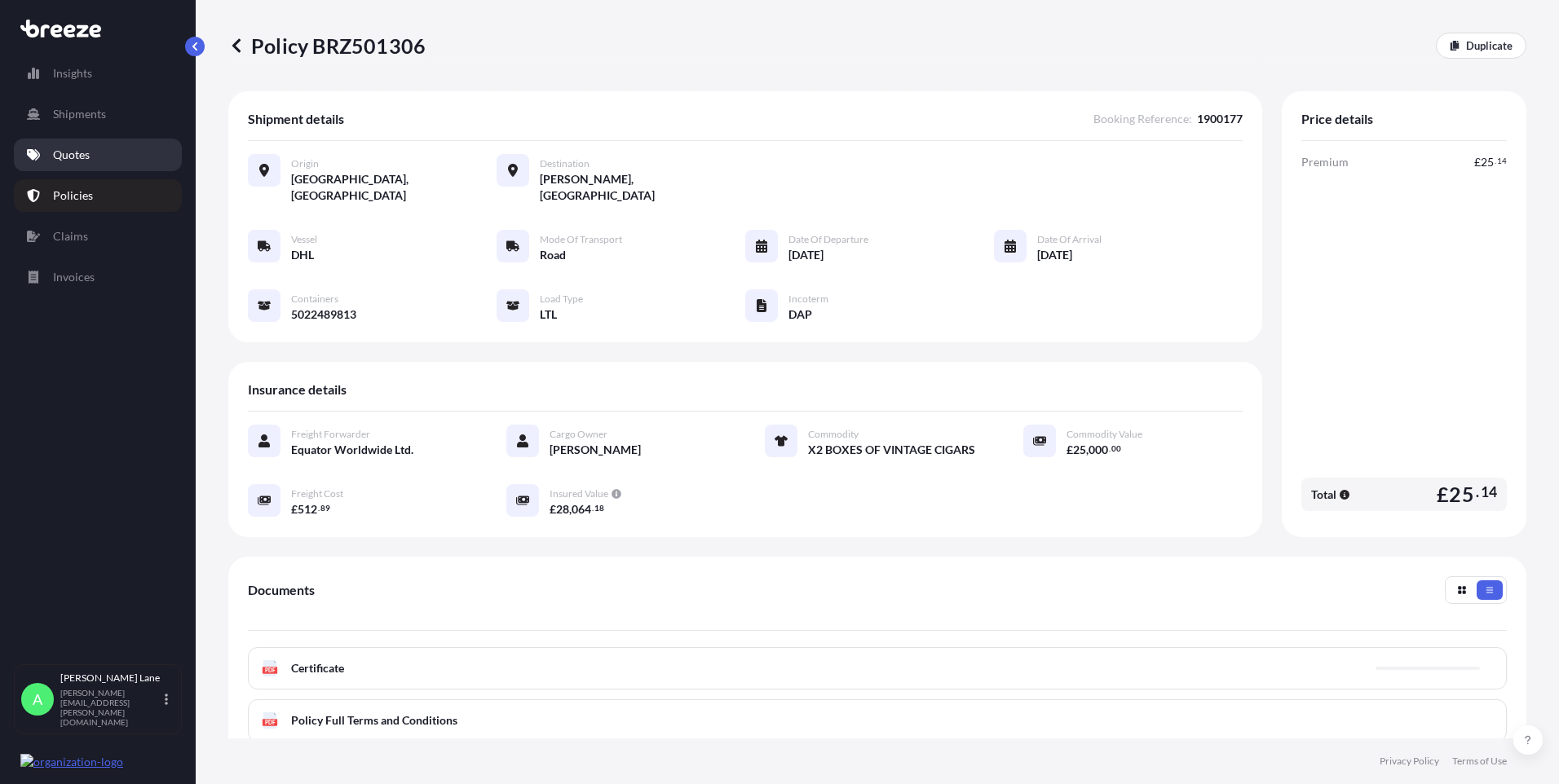 This screenshot has height=784, width=1559. I want to click on span: Insurance details, so click(297, 389).